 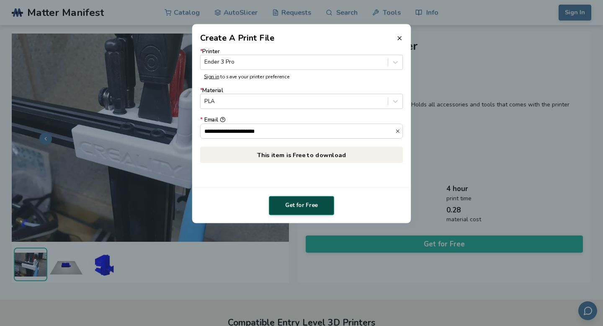 I want to click on h2: Create A Print File, so click(x=237, y=38).